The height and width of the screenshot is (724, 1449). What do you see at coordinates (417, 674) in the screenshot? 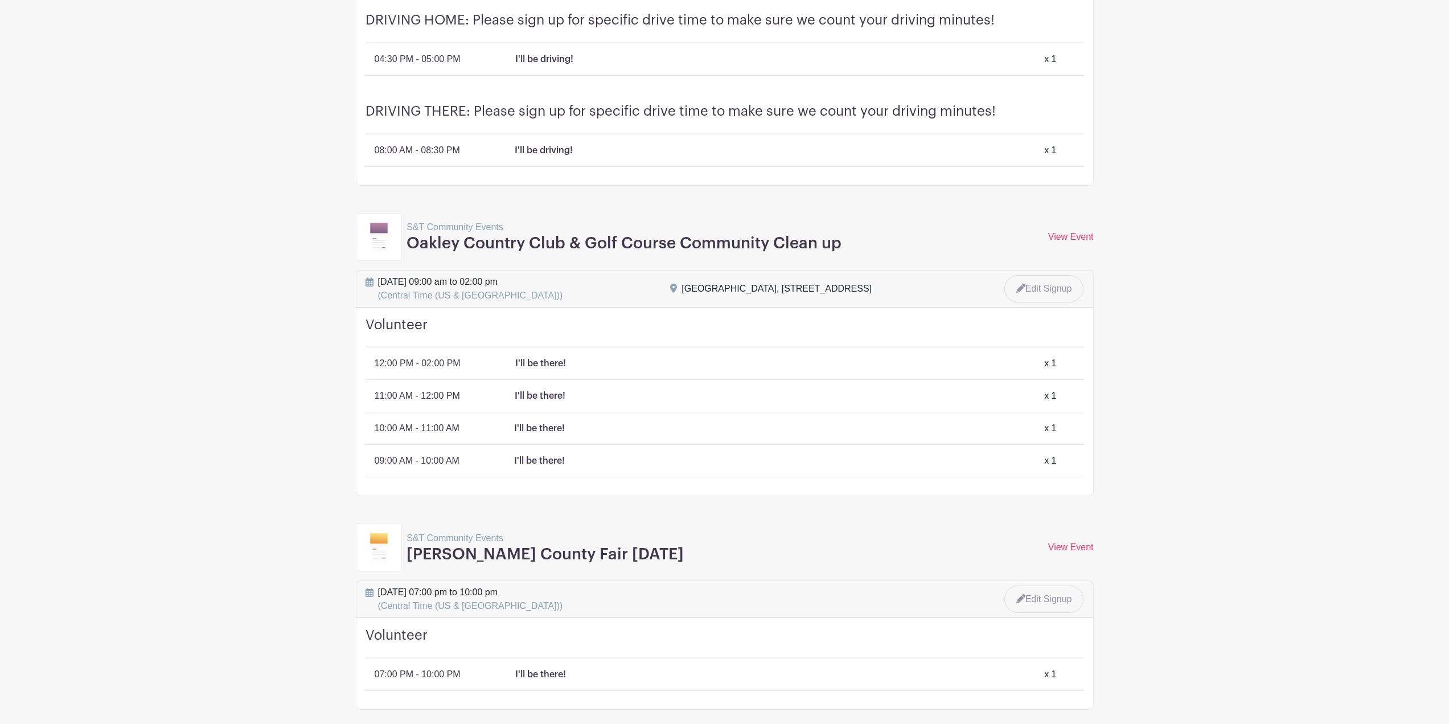
I see `p: 07:00 PM - 10:00 PM` at bounding box center [417, 674].